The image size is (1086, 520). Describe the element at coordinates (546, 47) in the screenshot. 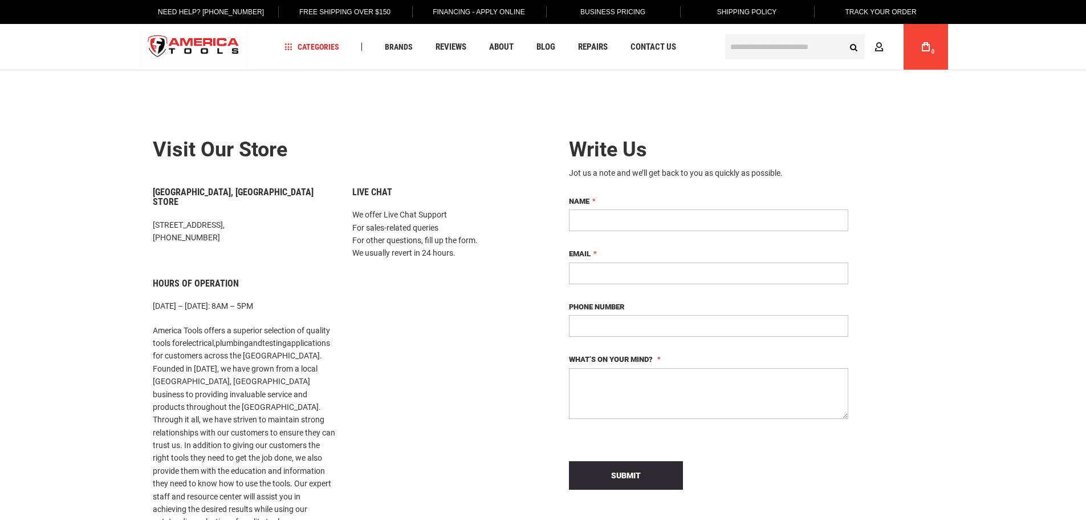

I see `span: Blog` at that location.